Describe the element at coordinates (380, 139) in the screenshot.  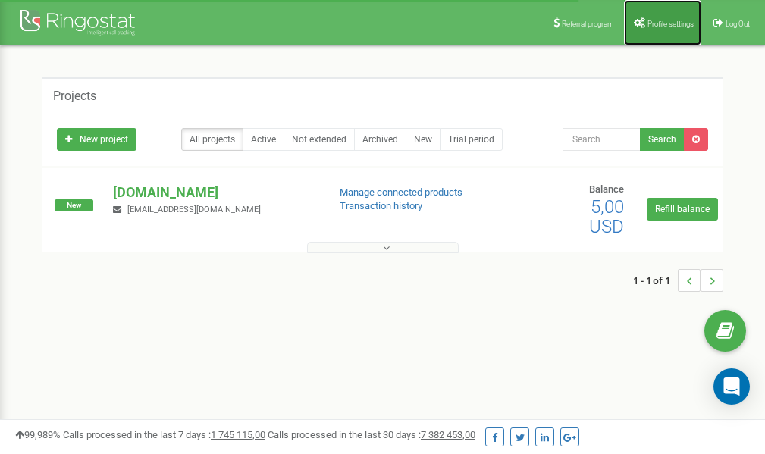
I see `a: Archived` at that location.